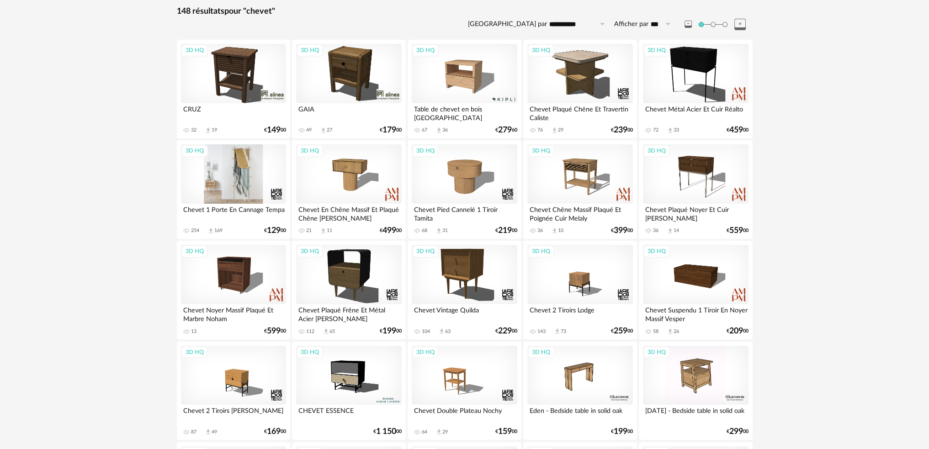 The image size is (929, 449). What do you see at coordinates (676, 332) in the screenshot?
I see `div: 26` at bounding box center [676, 332].